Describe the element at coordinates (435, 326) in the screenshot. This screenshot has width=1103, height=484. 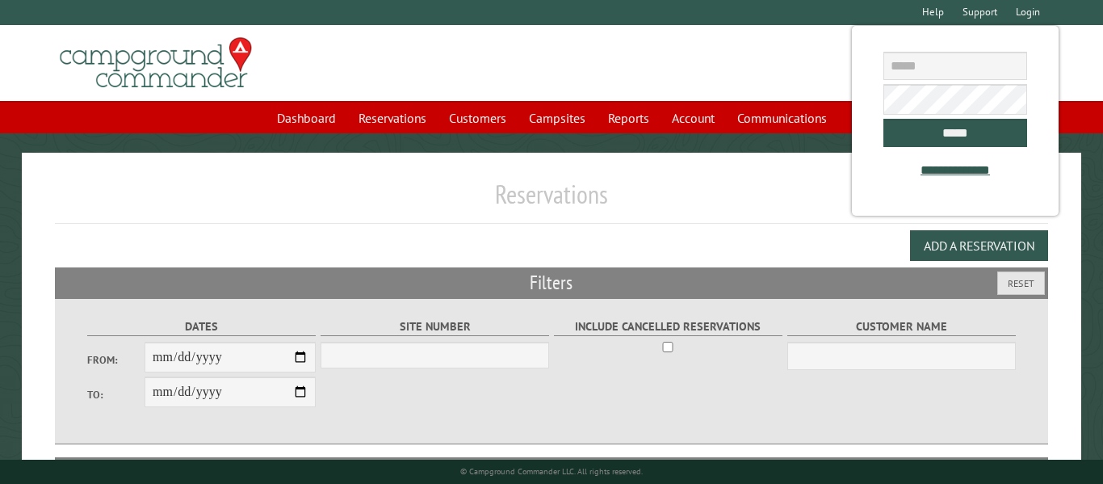
I see `label: Site Number` at that location.